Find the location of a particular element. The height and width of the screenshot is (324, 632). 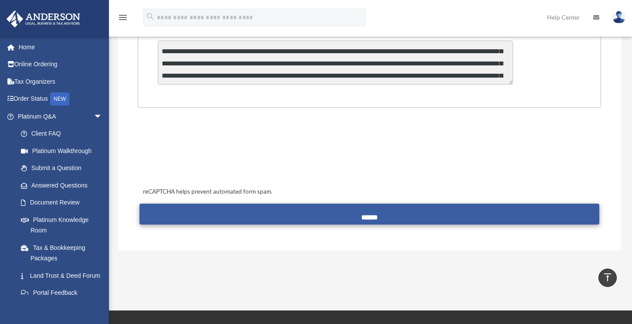

a: Client FAQ is located at coordinates (64, 134).